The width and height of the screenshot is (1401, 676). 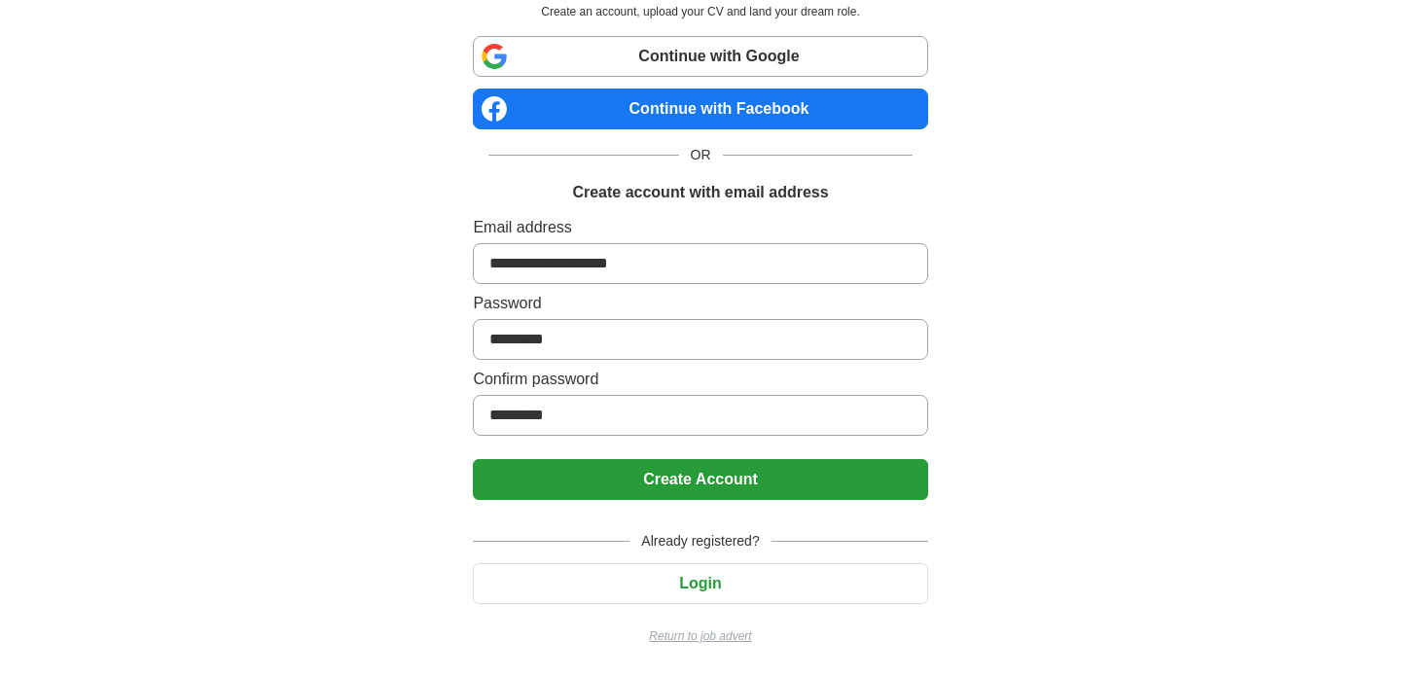 I want to click on span: OR, so click(x=700, y=155).